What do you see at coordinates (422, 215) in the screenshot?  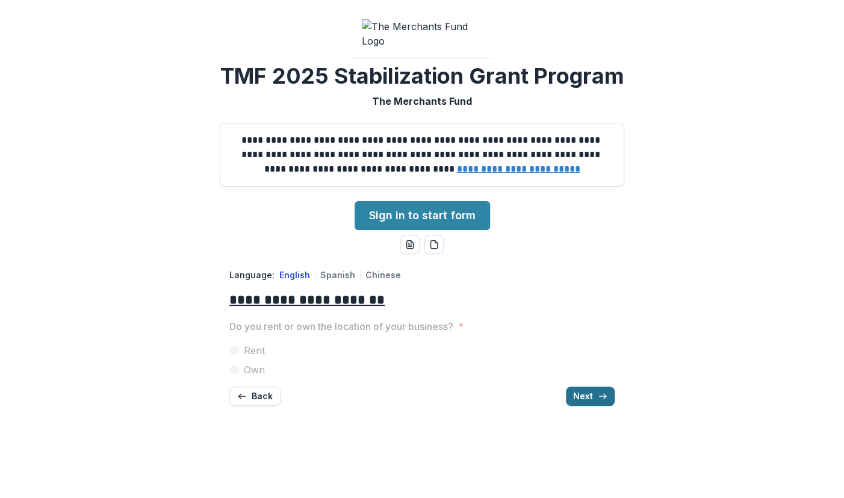 I see `a: Sign in to start form` at bounding box center [422, 215].